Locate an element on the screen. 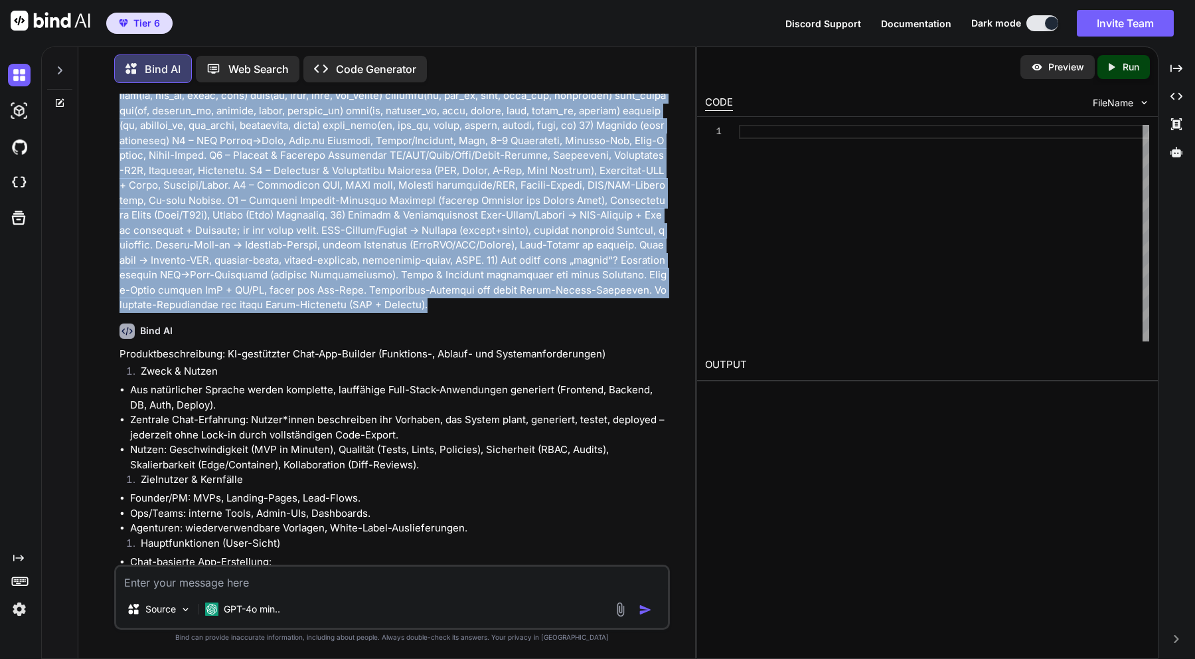  p: Code Generator is located at coordinates (376, 69).